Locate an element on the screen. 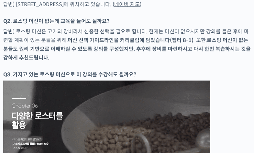 This screenshot has width=254, height=153. a: 대화 is located at coordinates (63, 107).